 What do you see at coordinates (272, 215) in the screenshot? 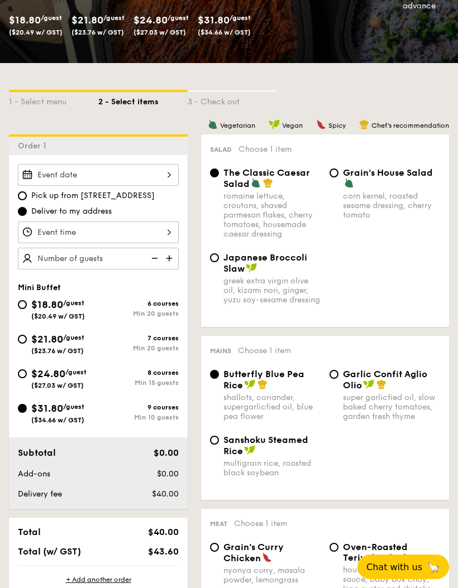
I see `div: romaine lettuce, croutons, shaved parmesan flakes, cherry tomatoes, housemade caesar dressing` at bounding box center [272, 215].